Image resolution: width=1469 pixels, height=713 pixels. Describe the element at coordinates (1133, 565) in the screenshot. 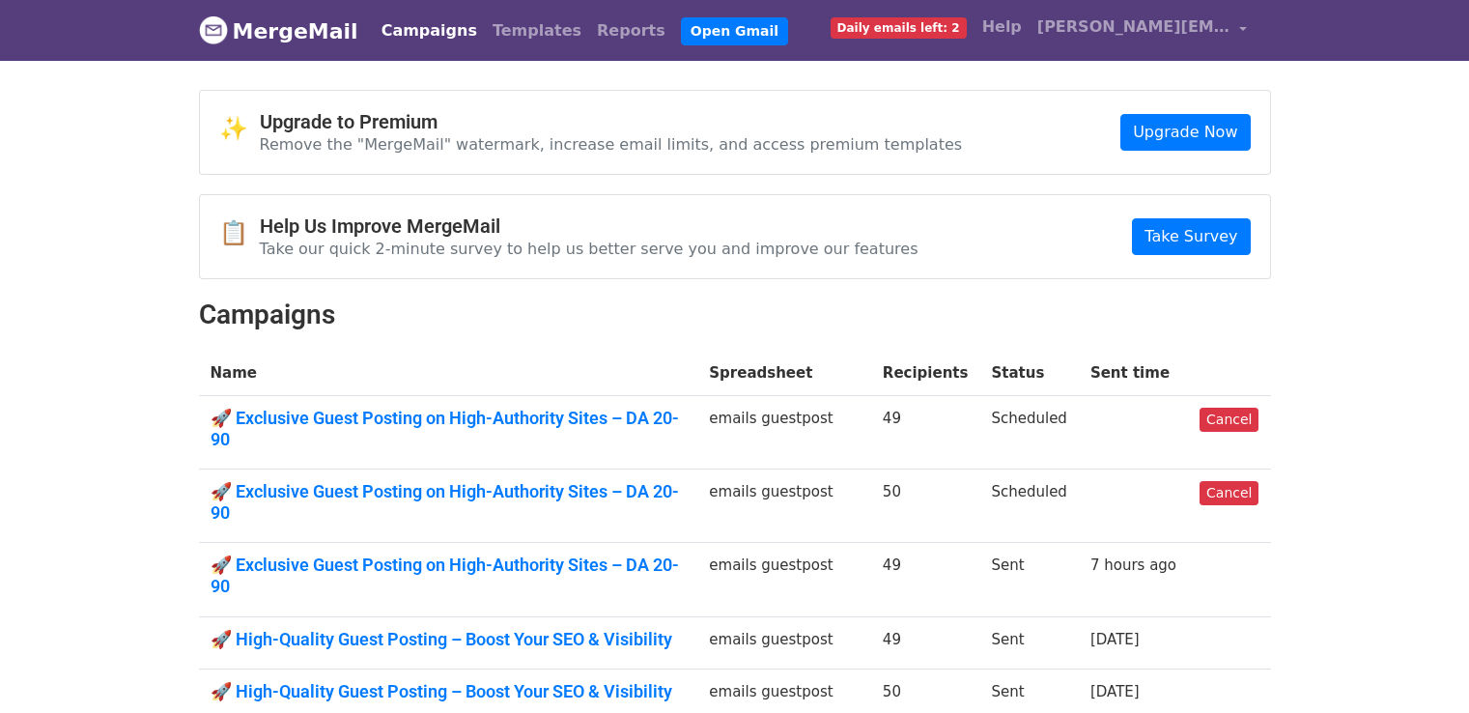

I see `a: 7 hours ago` at that location.